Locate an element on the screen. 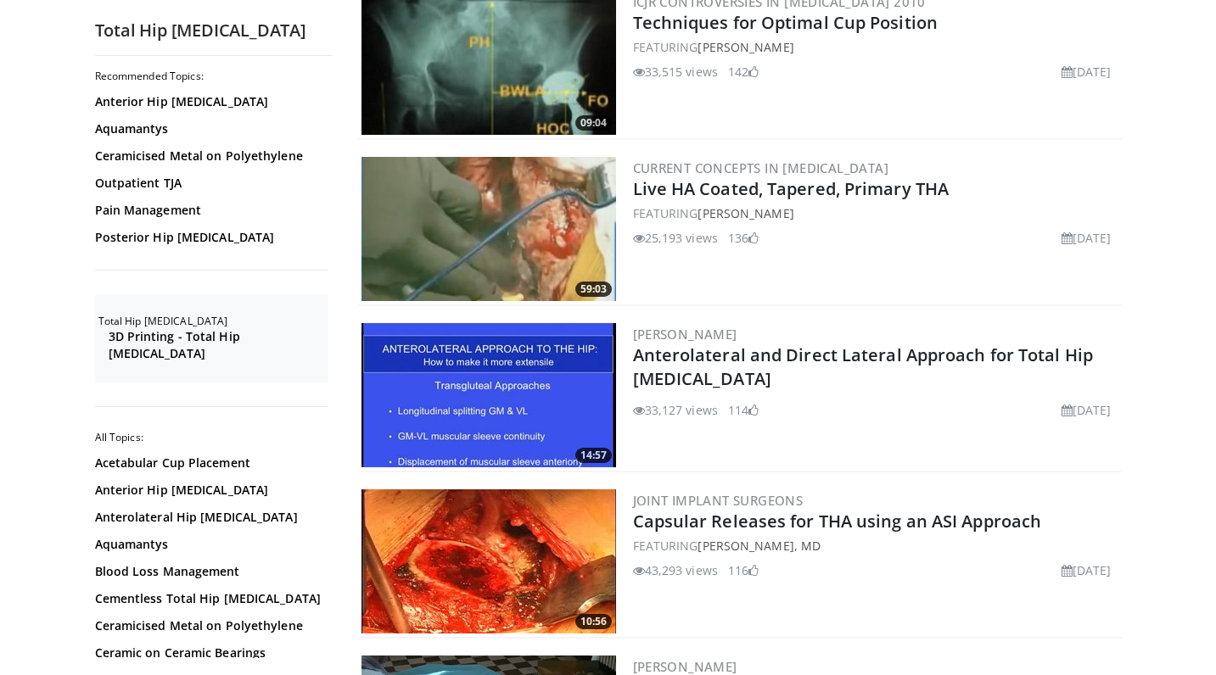 This screenshot has width=1216, height=675. a: Outpatient TJA is located at coordinates (210, 183).